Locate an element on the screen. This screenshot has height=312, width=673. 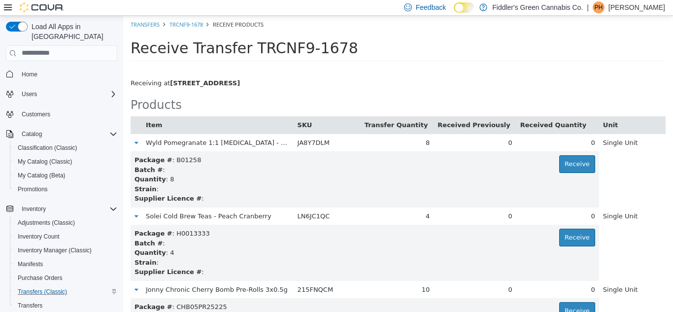
span: Single Unit is located at coordinates (497, 127).